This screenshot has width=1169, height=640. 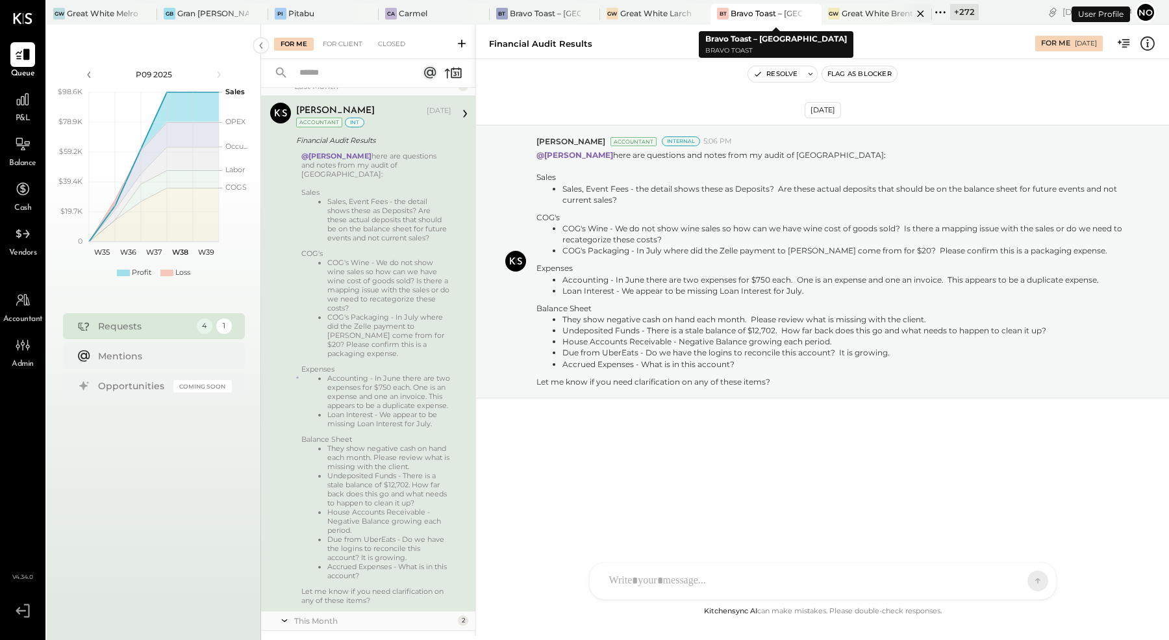 I want to click on span: Cash, so click(x=23, y=209).